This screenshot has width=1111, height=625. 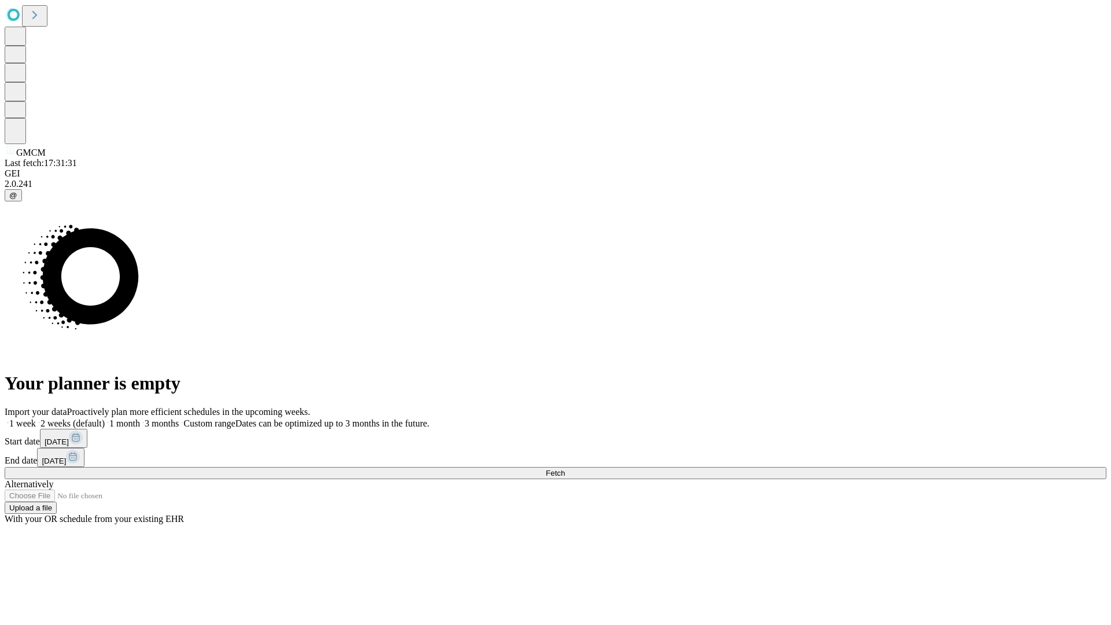 What do you see at coordinates (161, 423) in the screenshot?
I see `span: 3 months` at bounding box center [161, 423].